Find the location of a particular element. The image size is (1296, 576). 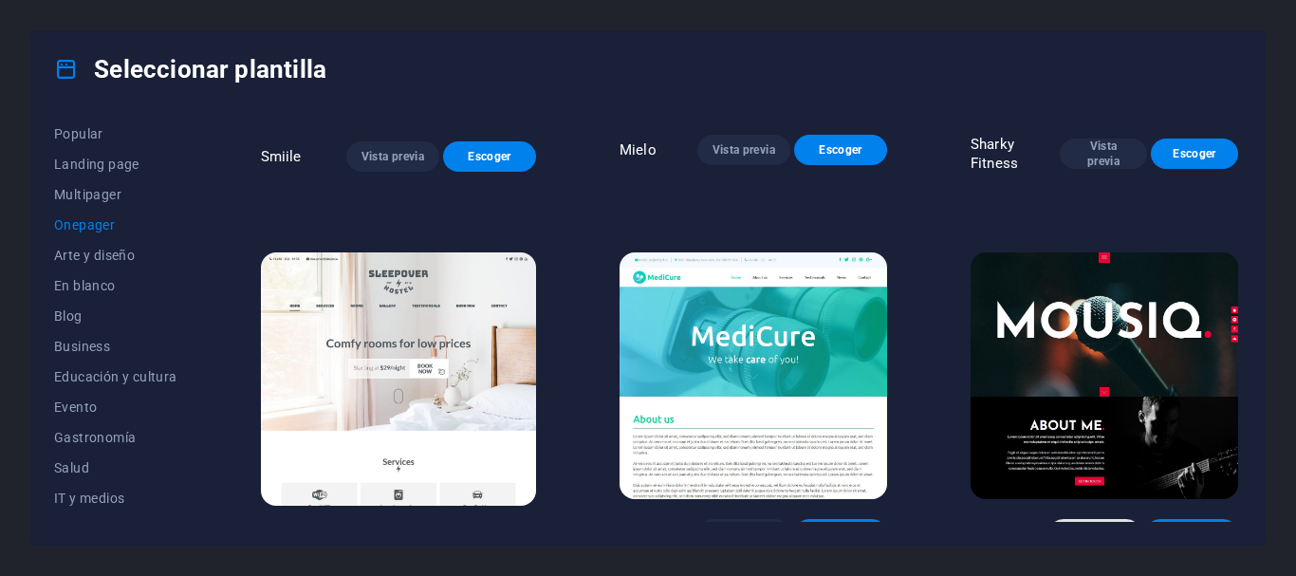

button: Landing page is located at coordinates (116, 164).